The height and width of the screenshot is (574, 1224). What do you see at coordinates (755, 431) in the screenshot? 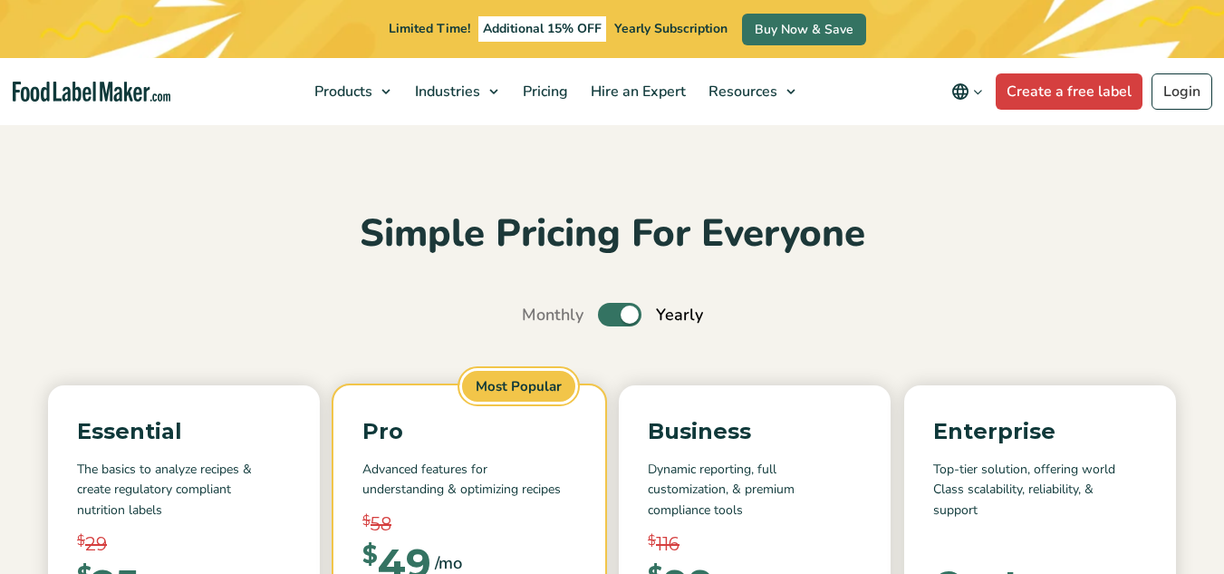
I see `p: Business` at bounding box center [755, 431].